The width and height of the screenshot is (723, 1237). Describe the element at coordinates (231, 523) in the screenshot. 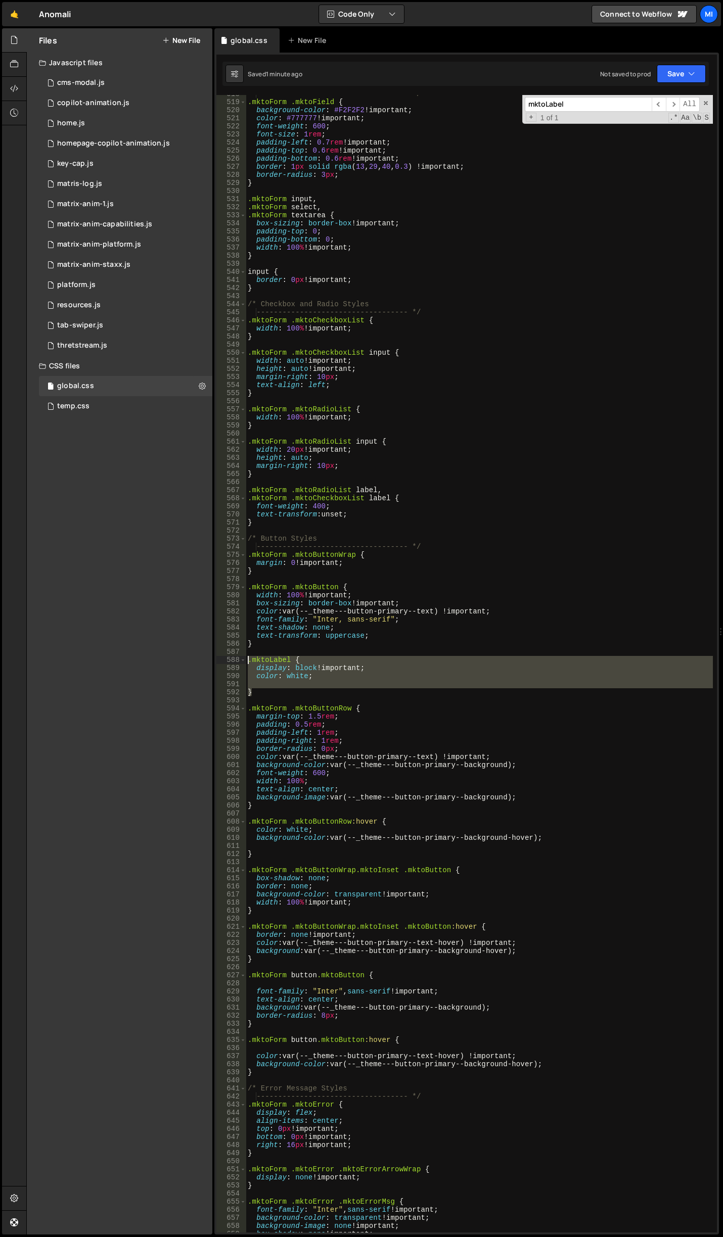

I see `div: 571` at that location.